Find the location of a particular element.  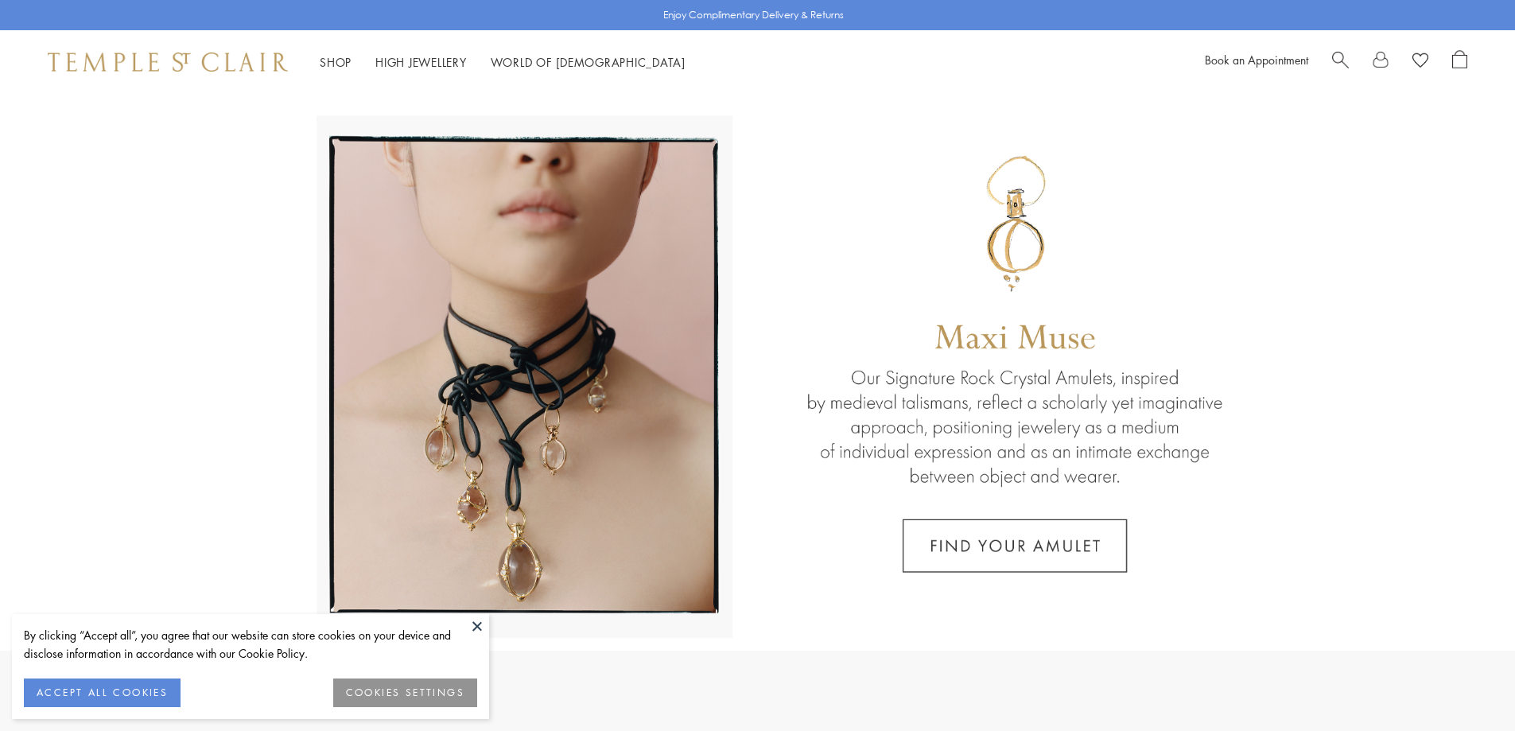

a: Book an Appointment is located at coordinates (1257, 60).